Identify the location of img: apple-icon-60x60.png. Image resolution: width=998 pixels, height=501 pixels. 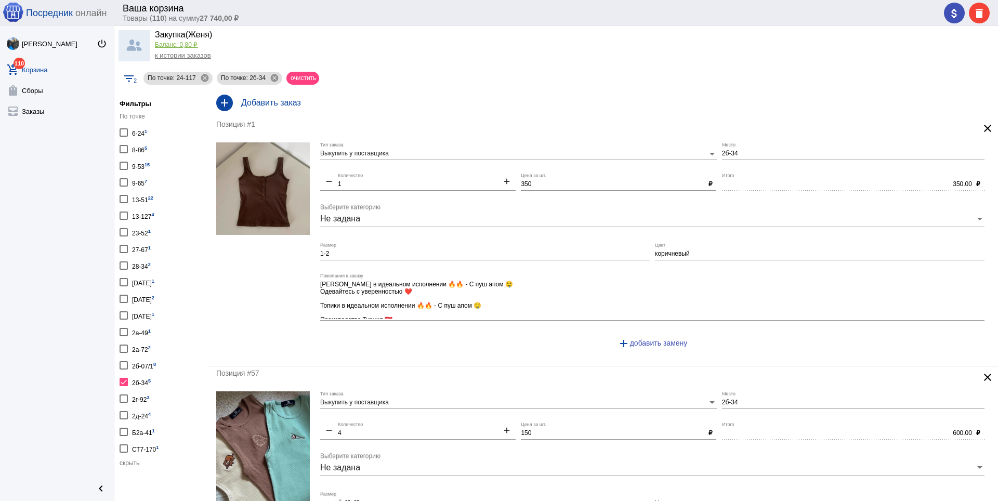
(13, 12).